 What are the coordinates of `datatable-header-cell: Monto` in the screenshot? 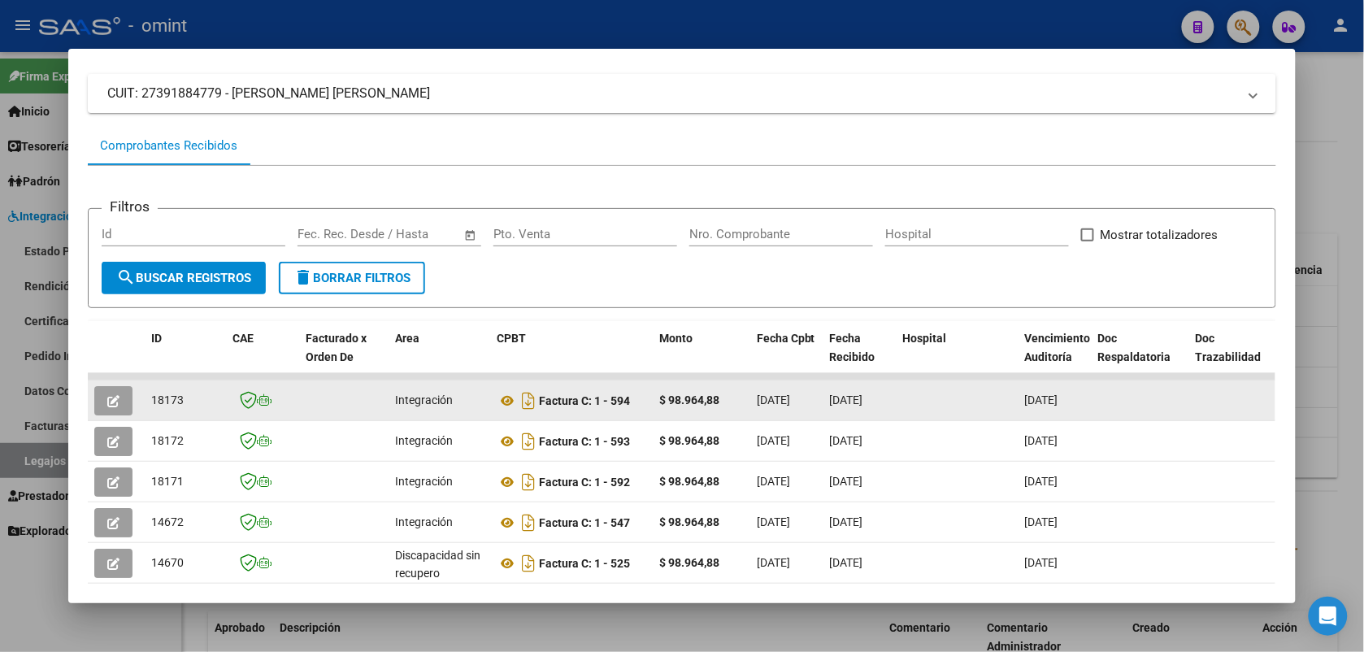 It's located at (702, 357).